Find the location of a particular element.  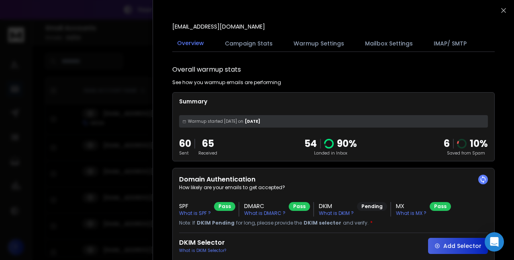

button: IMAP/ SMTP is located at coordinates (451, 43).